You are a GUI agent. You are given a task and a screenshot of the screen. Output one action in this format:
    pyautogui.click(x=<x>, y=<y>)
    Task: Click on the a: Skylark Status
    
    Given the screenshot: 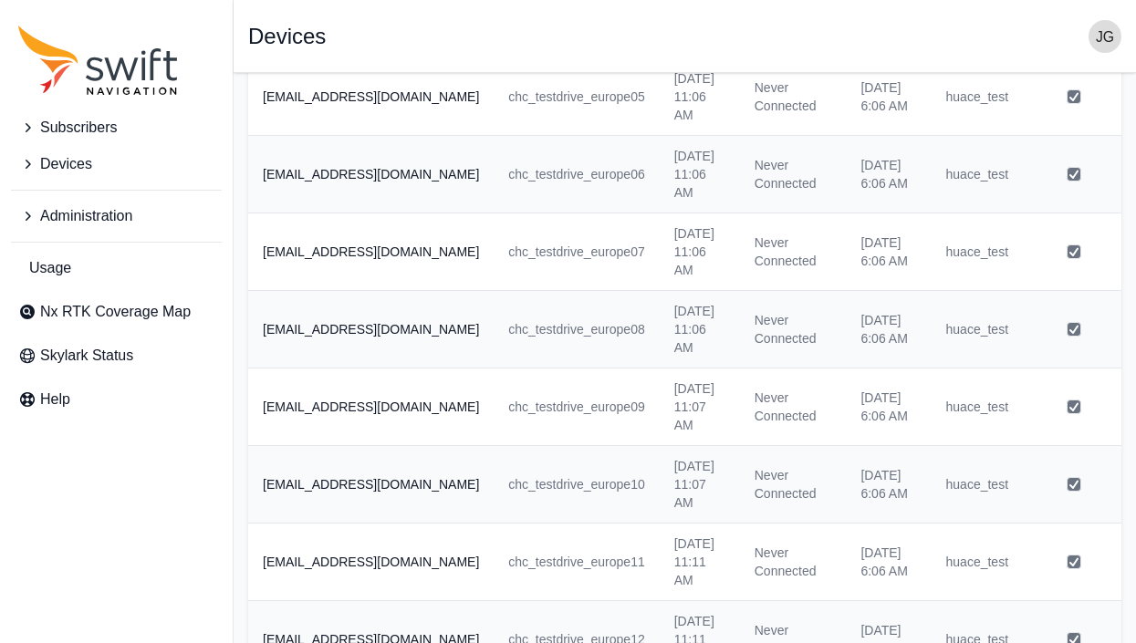 What is the action you would take?
    pyautogui.click(x=116, y=356)
    